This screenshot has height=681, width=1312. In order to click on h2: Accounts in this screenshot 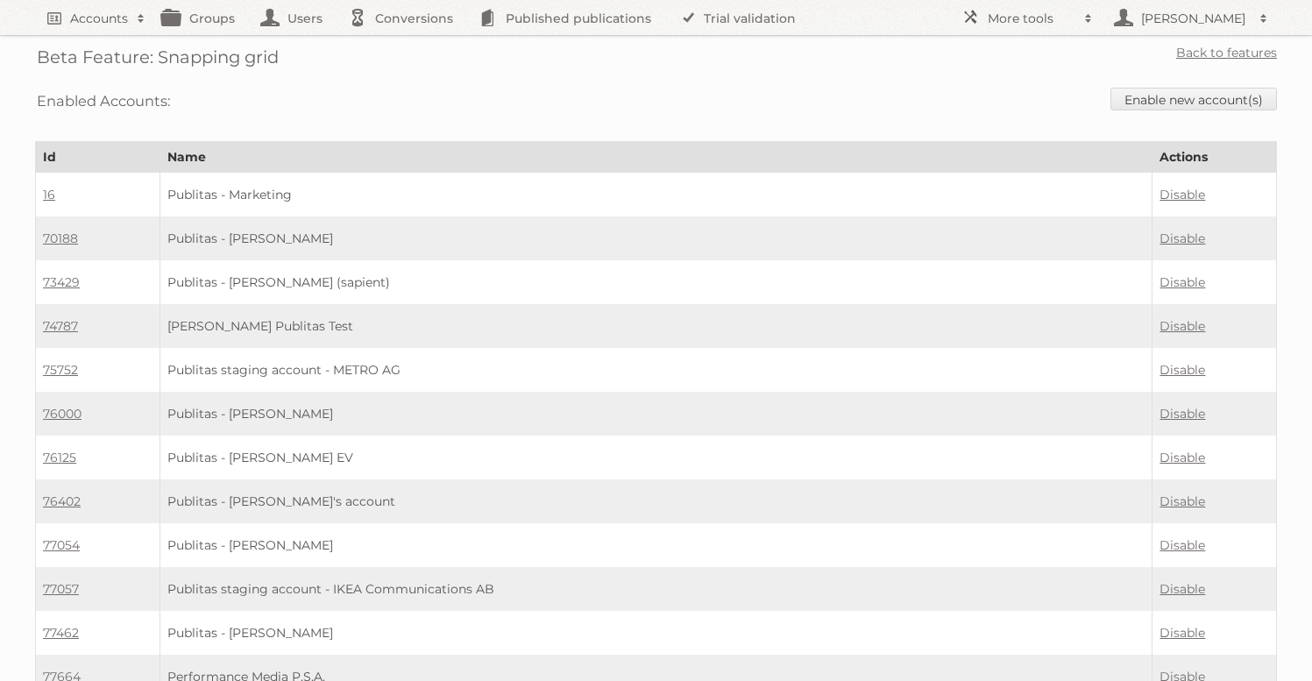, I will do `click(99, 18)`.